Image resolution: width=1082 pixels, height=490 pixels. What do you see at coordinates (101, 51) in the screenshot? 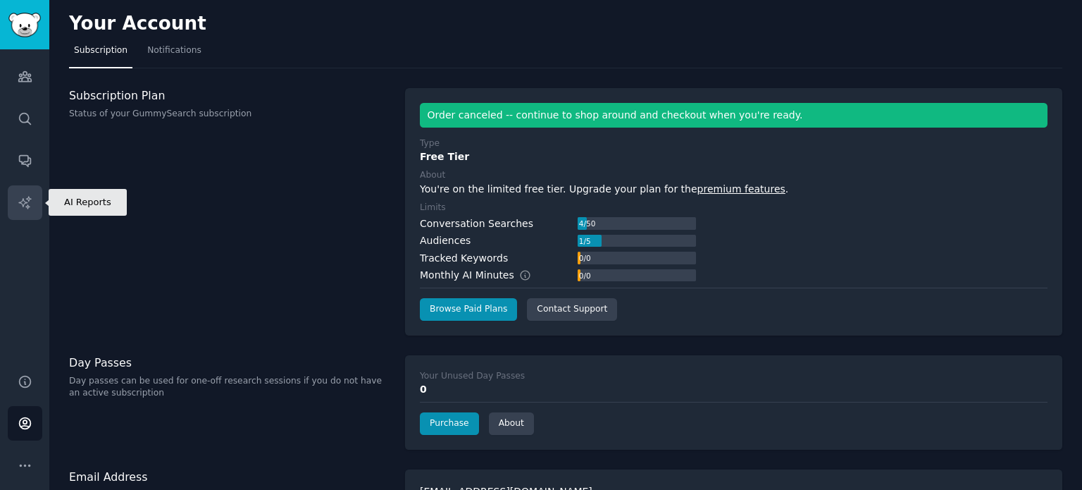
I see `span: Subscription` at bounding box center [101, 51].